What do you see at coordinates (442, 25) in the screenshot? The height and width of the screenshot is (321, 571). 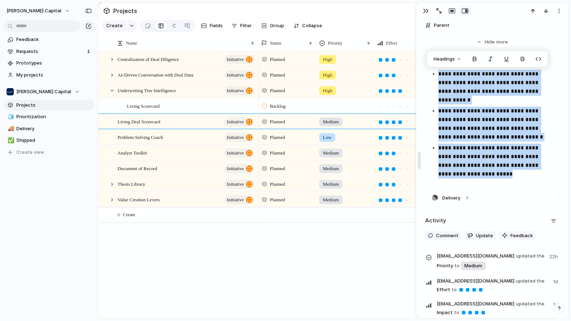 I see `span: Parent` at bounding box center [442, 25].